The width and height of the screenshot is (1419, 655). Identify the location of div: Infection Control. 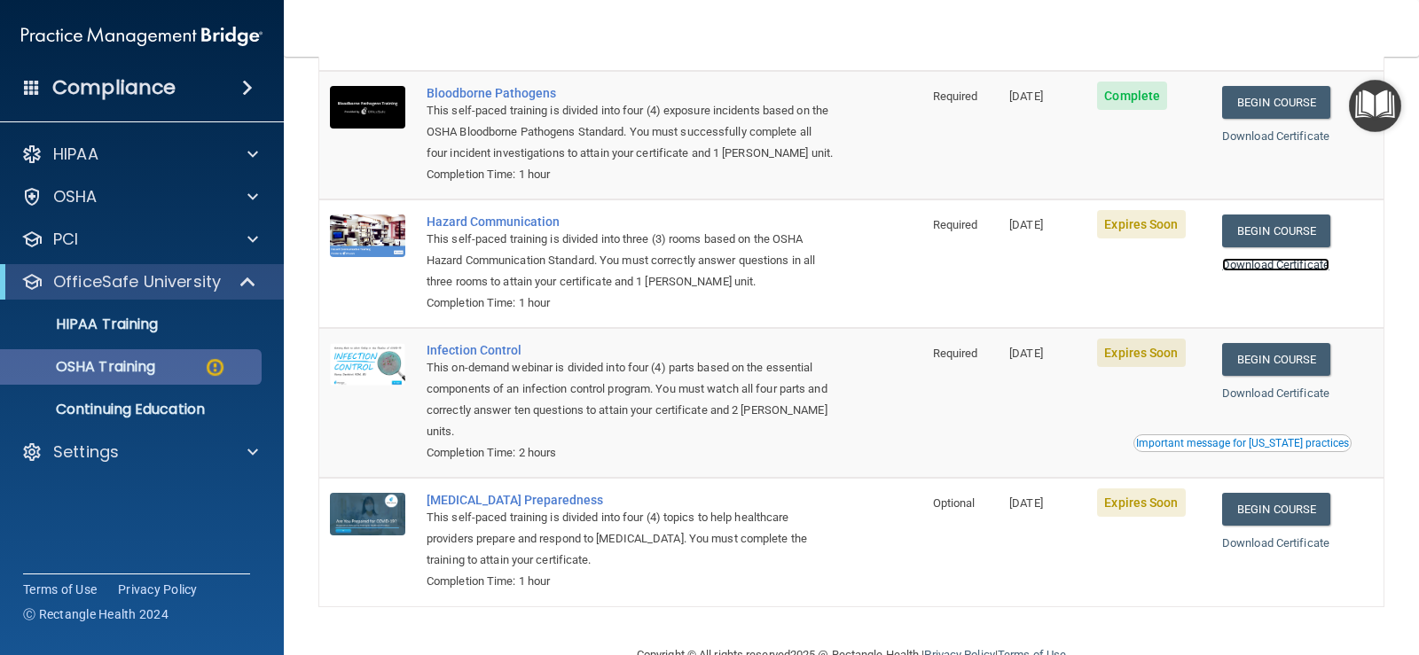
(630, 350).